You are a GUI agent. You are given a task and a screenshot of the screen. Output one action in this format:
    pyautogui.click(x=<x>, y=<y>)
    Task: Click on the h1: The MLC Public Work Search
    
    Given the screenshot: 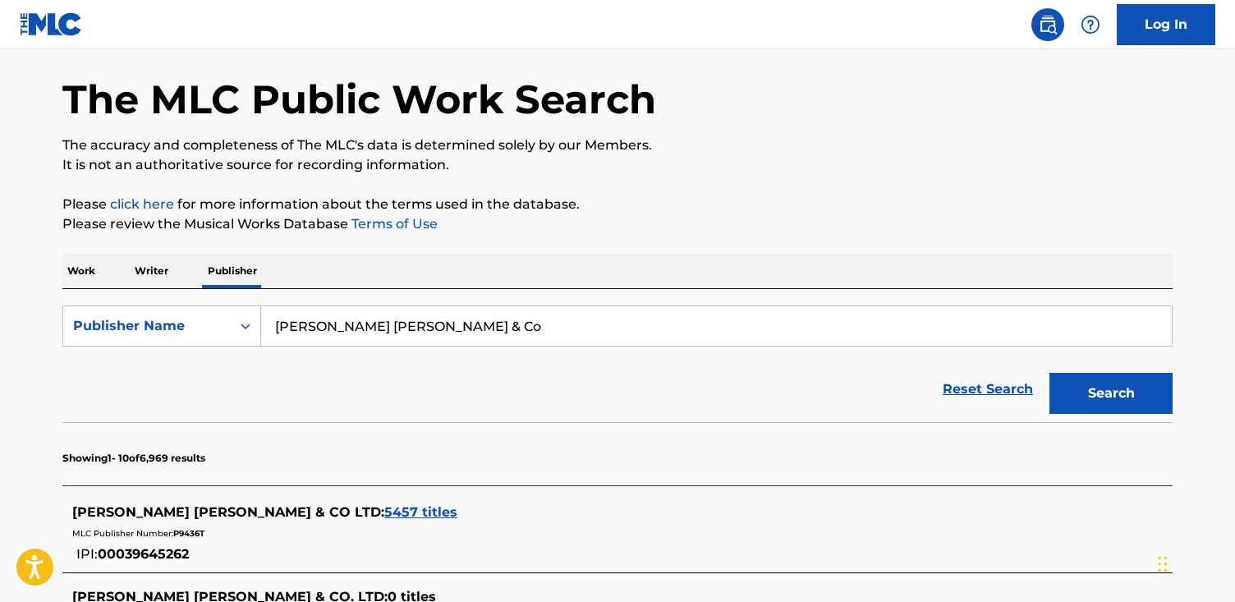 What is the action you would take?
    pyautogui.click(x=359, y=99)
    